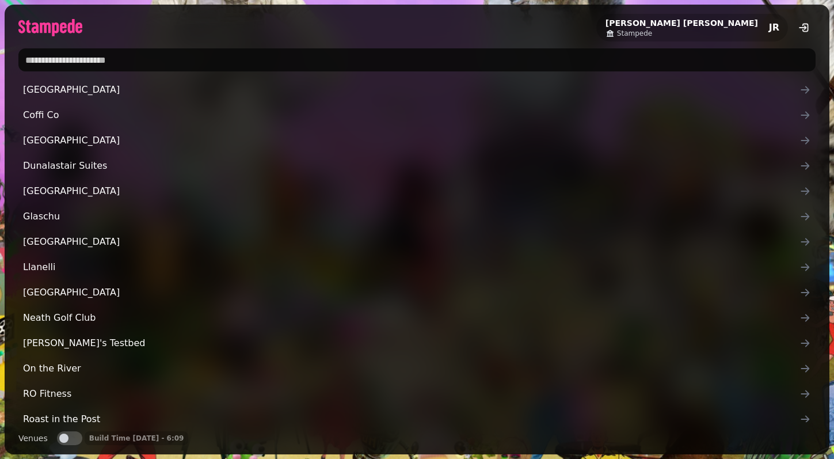 Image resolution: width=834 pixels, height=459 pixels. Describe the element at coordinates (50, 28) in the screenshot. I see `img: logo` at that location.